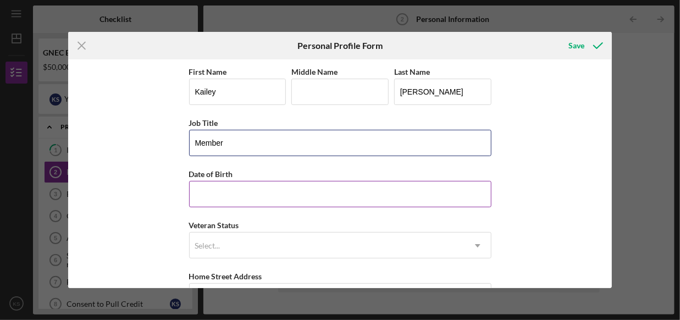 This screenshot has height=320, width=680. What do you see at coordinates (412, 71) in the screenshot?
I see `label: Last Name` at bounding box center [412, 71].